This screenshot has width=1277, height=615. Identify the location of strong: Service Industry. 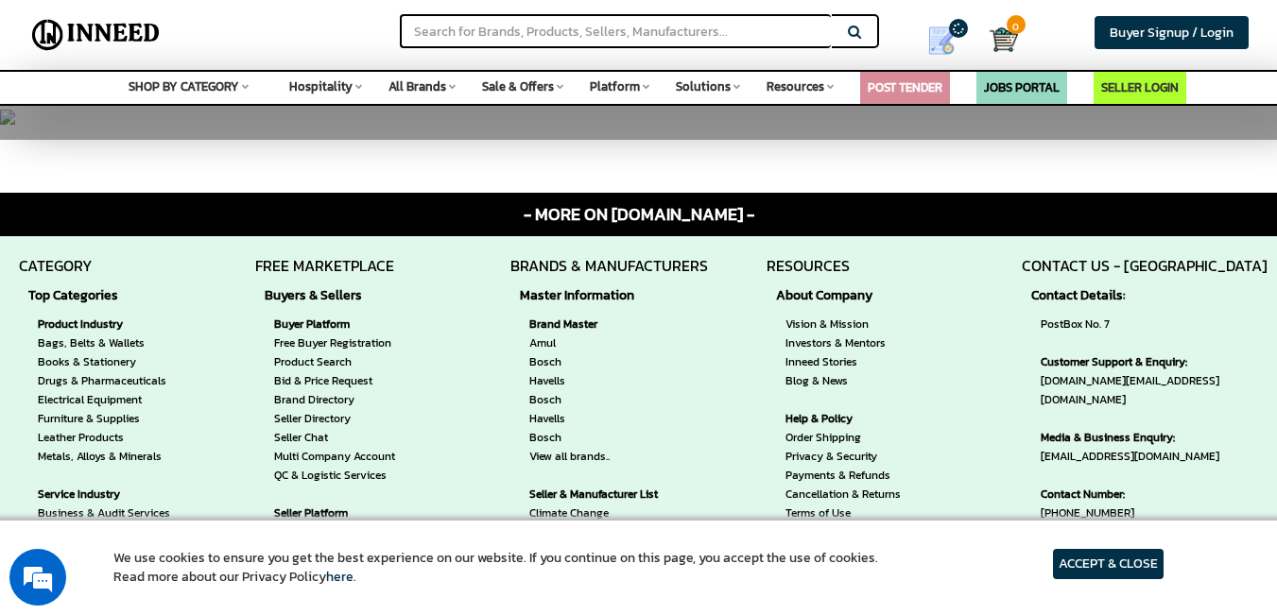
(106, 494).